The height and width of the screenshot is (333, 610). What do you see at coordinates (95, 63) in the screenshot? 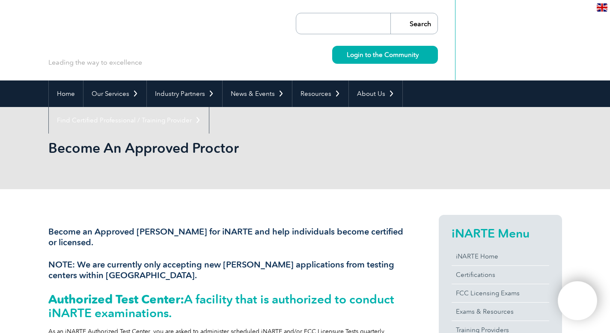
I see `p: Leading the way to excellence` at bounding box center [95, 63].